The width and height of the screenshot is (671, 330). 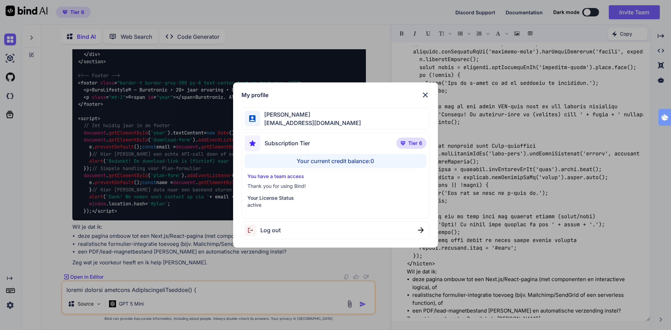 What do you see at coordinates (255, 95) in the screenshot?
I see `h1: My profile` at bounding box center [255, 95].